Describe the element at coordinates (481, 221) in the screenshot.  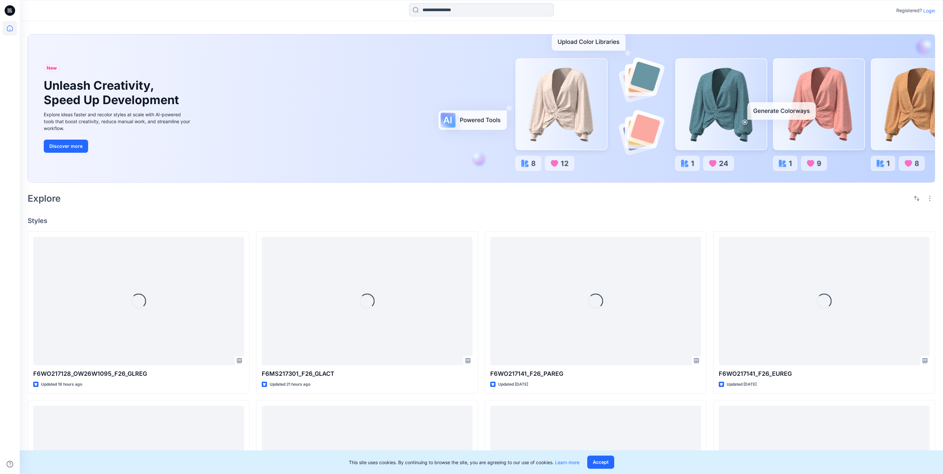
I see `h4: Styles` at that location.